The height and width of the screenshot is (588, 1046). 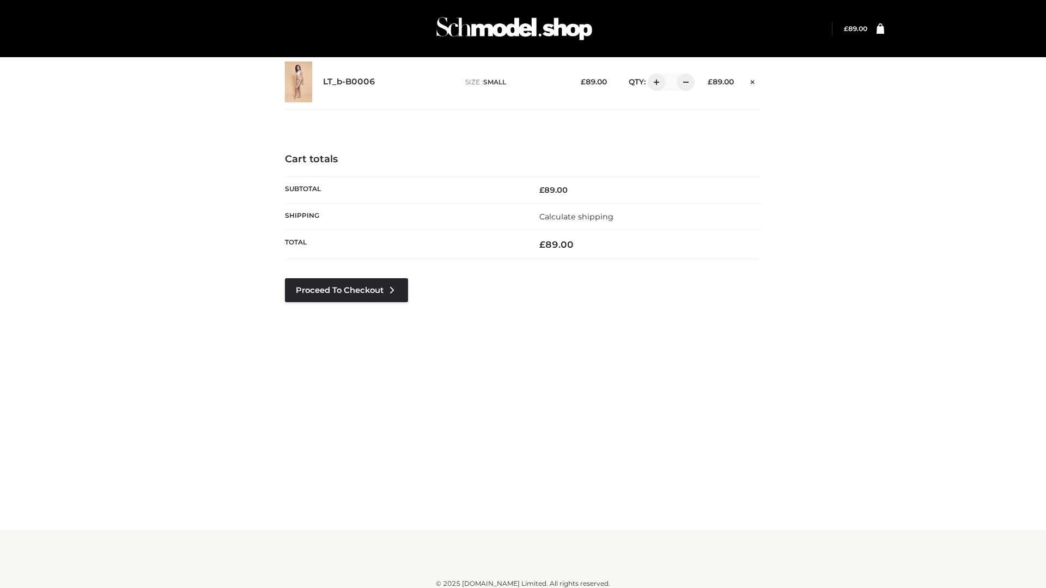 I want to click on a: Remove this item, so click(x=753, y=81).